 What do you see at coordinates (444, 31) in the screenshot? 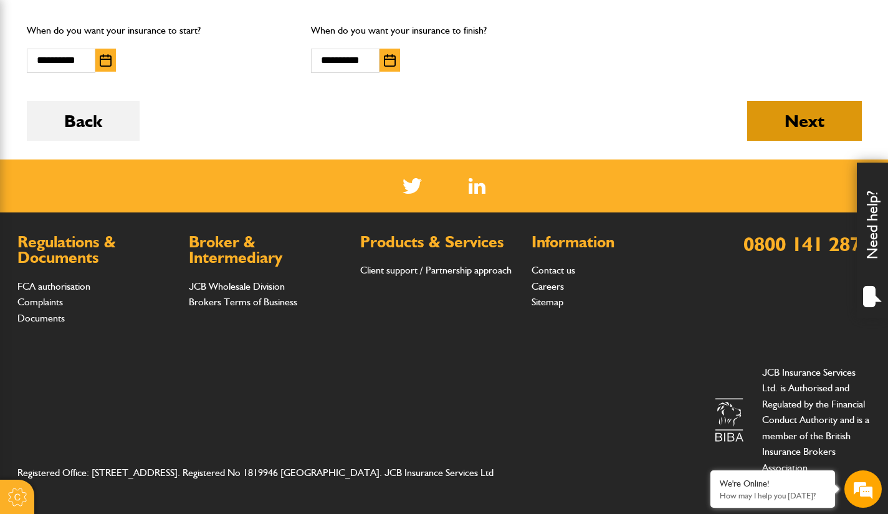
I see `p: When do you want your insurance to finish?` at bounding box center [444, 31].